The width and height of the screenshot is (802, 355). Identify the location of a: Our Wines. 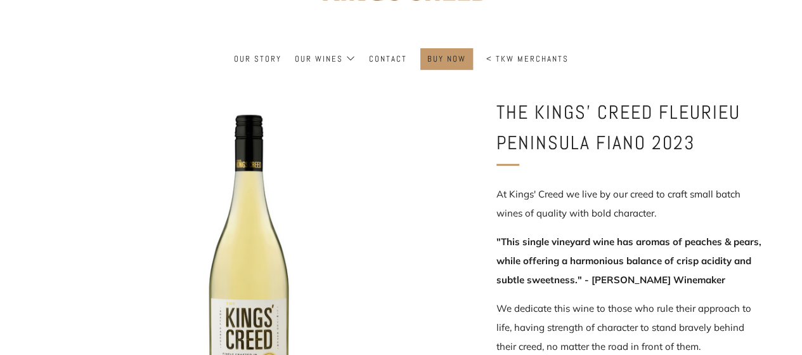
(325, 59).